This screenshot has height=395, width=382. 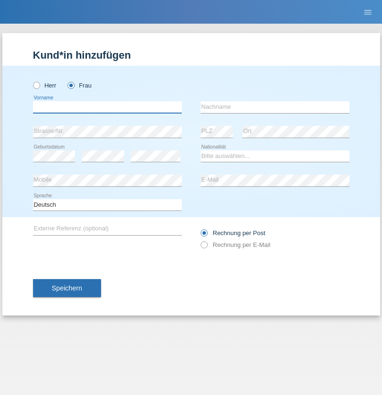 I want to click on i: menu, so click(x=368, y=12).